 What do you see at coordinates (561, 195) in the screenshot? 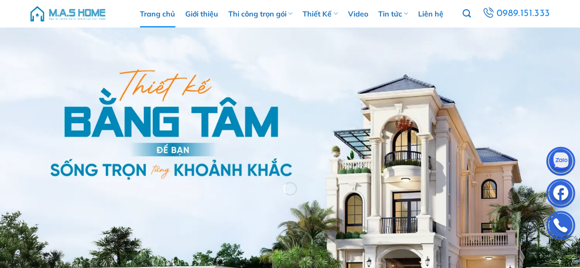
I see `img: Facebook` at bounding box center [561, 195].